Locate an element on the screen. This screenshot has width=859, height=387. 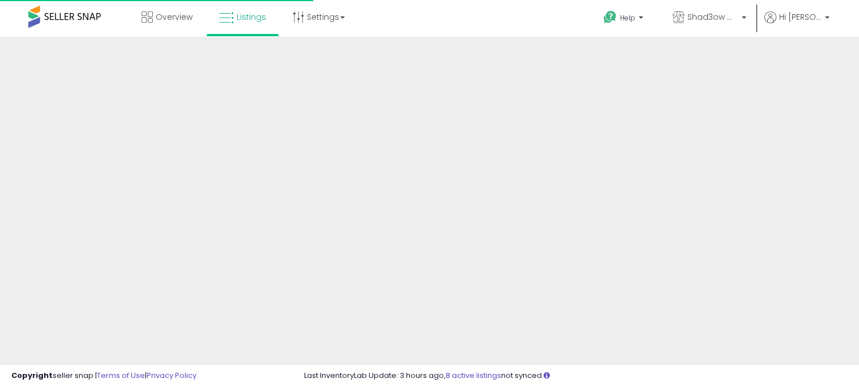
a: Help is located at coordinates (625, 19).